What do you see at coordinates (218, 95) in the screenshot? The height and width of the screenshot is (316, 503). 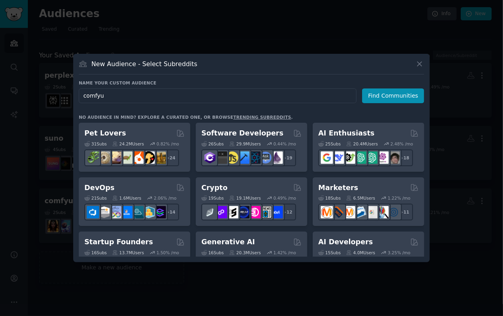 I see `input: Pick a short name, like "Digital Marketers" or "Movie-Goers"` at bounding box center [218, 95].